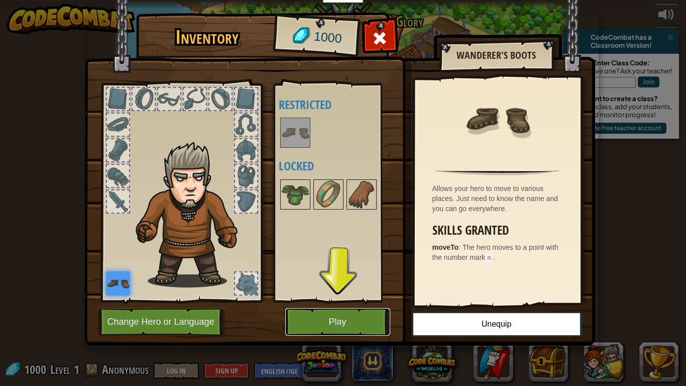 This screenshot has height=386, width=686. Describe the element at coordinates (338, 105) in the screenshot. I see `h4: Restricted` at that location.